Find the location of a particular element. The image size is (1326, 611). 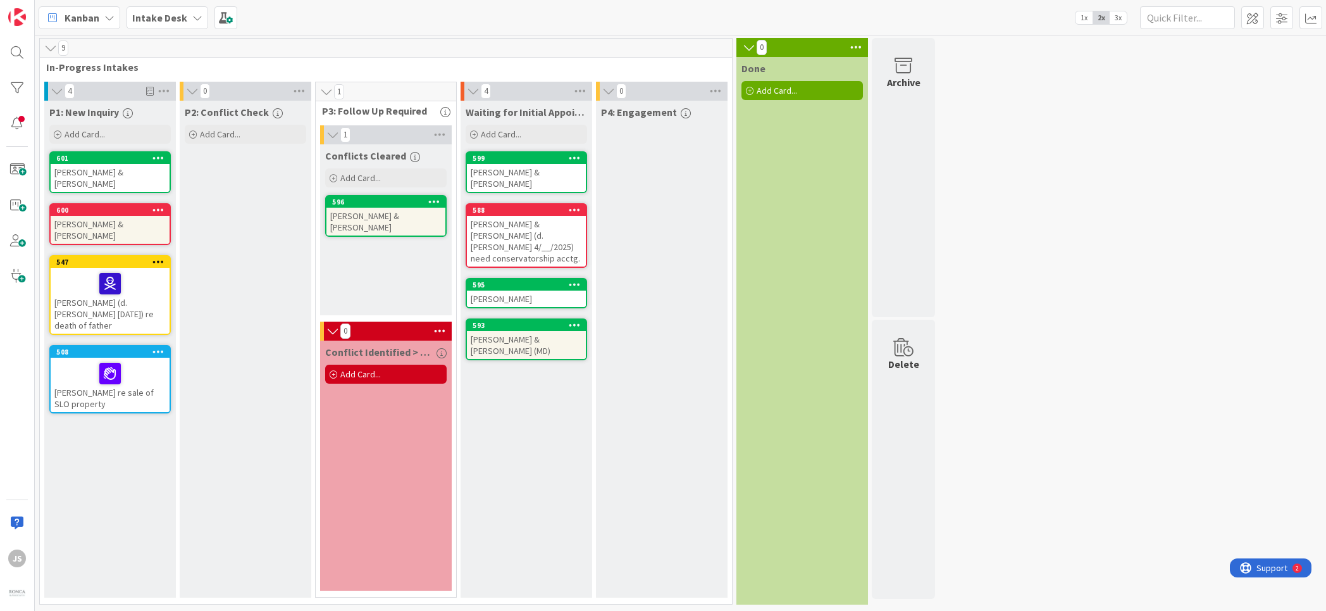

span: P2: Conflict Check is located at coordinates (227, 112).